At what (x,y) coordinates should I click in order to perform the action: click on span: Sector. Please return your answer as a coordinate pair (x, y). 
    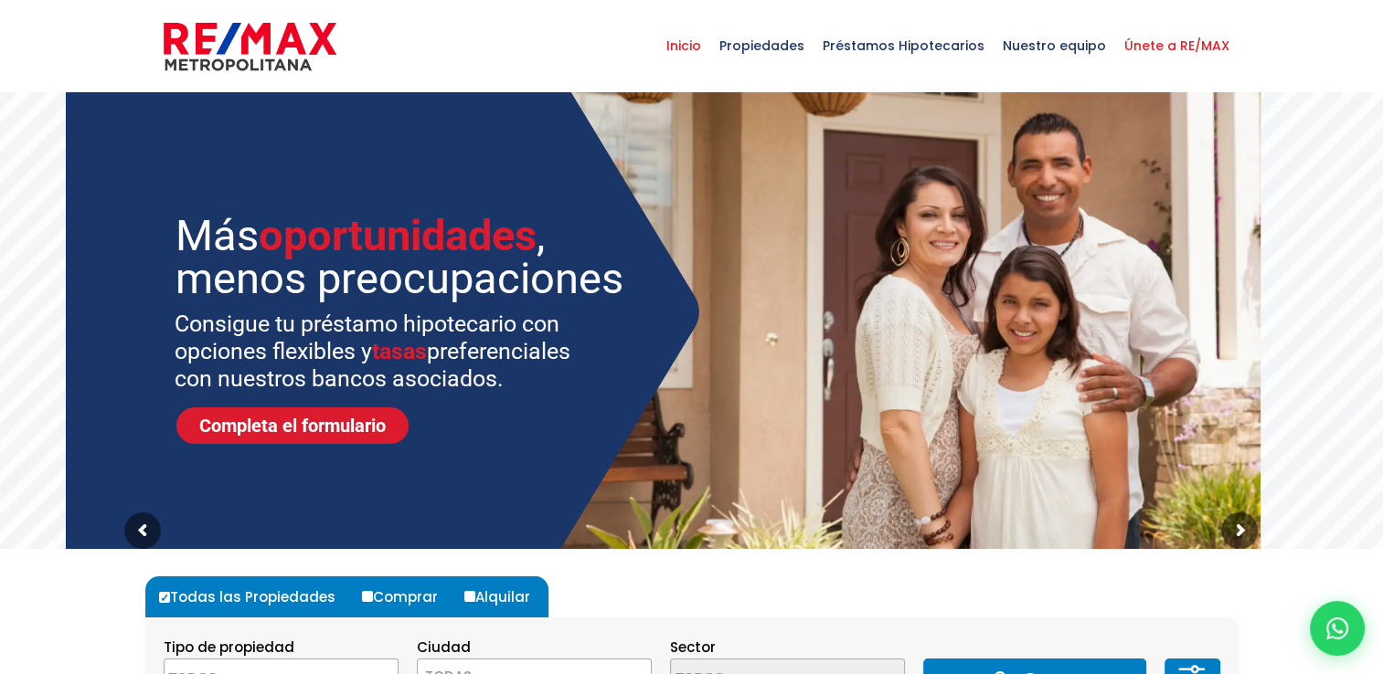
    Looking at the image, I should click on (693, 647).